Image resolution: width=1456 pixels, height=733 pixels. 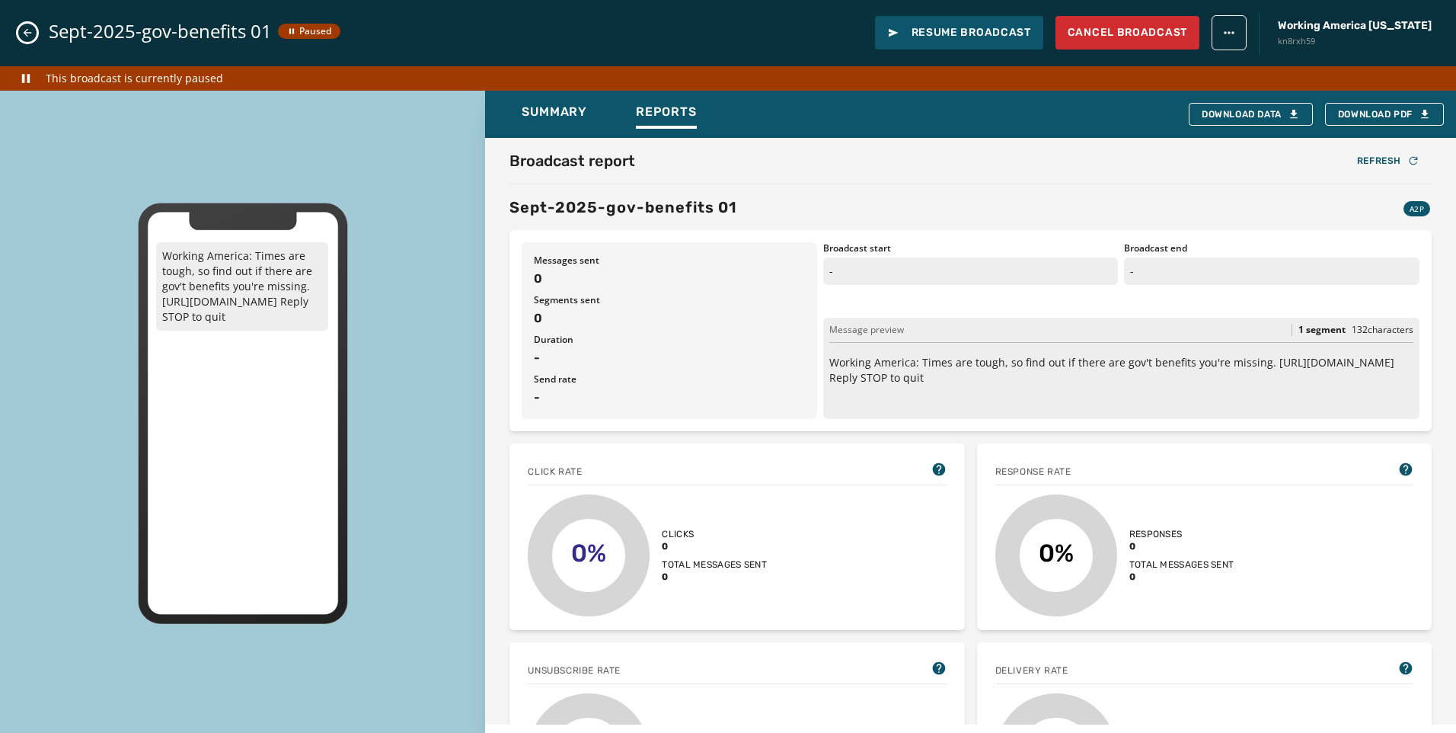 What do you see at coordinates (1033, 471) in the screenshot?
I see `span: Response rate` at bounding box center [1033, 471].